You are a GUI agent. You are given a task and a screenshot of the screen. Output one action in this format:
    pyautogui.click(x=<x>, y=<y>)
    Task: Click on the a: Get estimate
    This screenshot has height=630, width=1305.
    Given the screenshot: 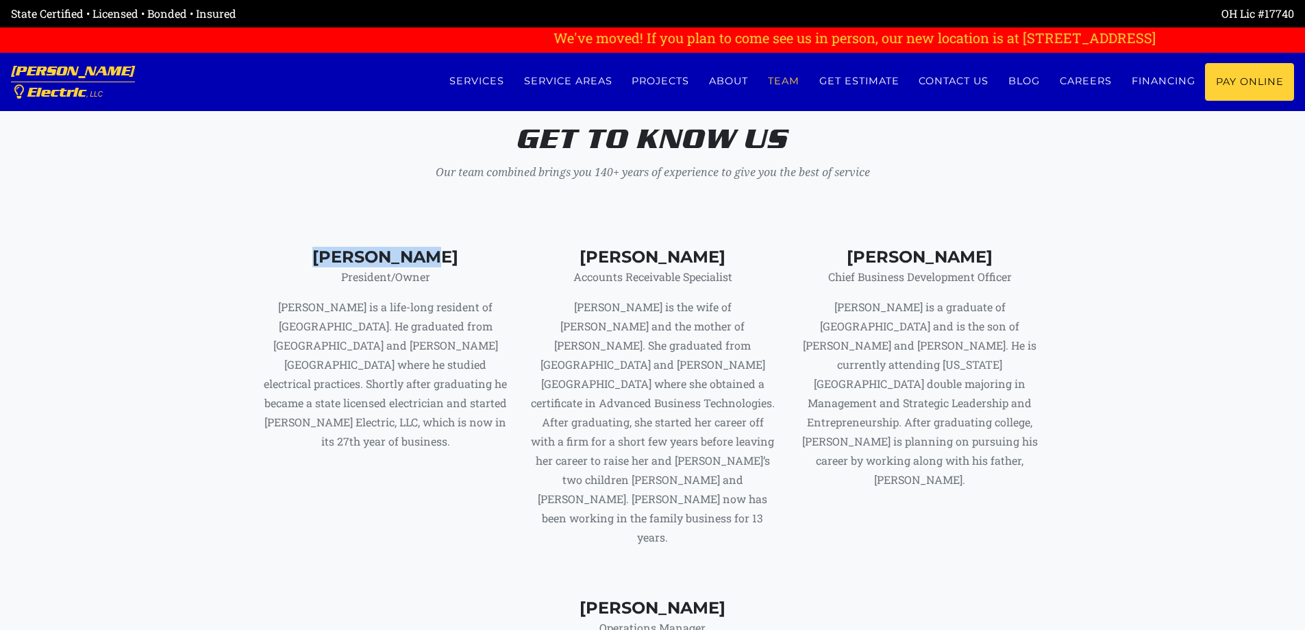 What is the action you would take?
    pyautogui.click(x=859, y=81)
    